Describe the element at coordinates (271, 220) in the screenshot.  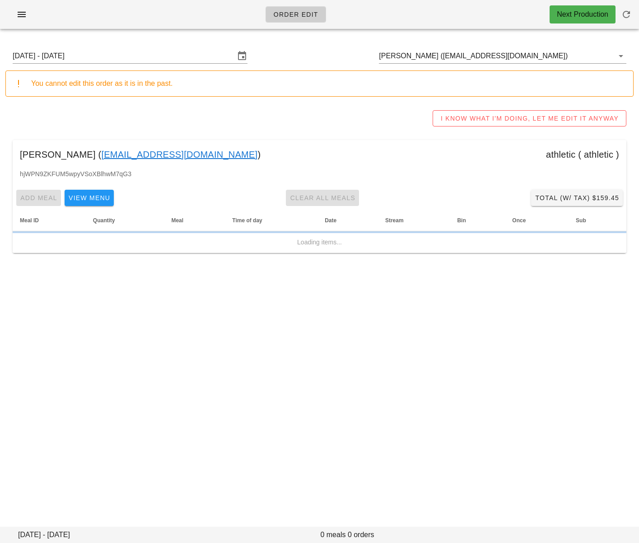
I see `th: Time of day: Not sorted. Activate to sort ascending.` at that location.